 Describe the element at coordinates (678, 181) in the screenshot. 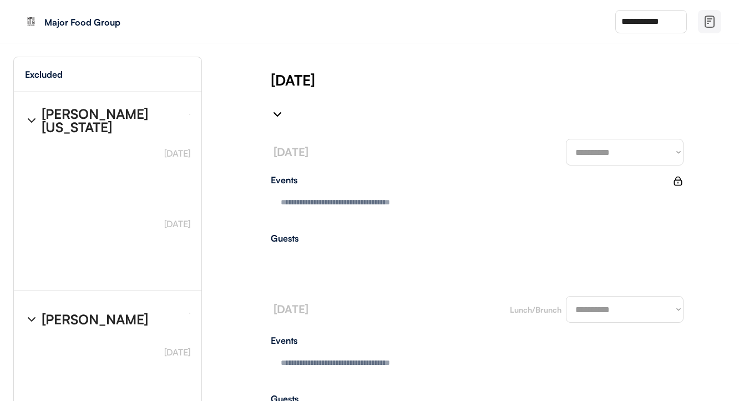

I see `img: Lock events` at that location.